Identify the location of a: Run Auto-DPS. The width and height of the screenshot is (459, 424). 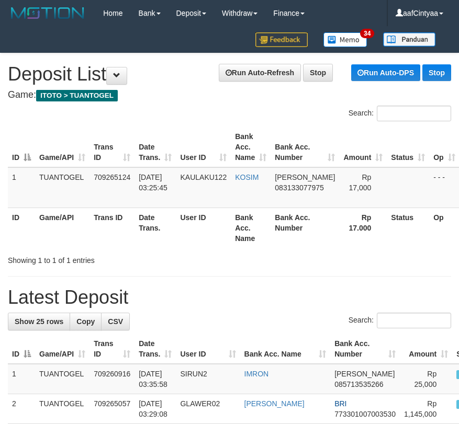
(386, 73).